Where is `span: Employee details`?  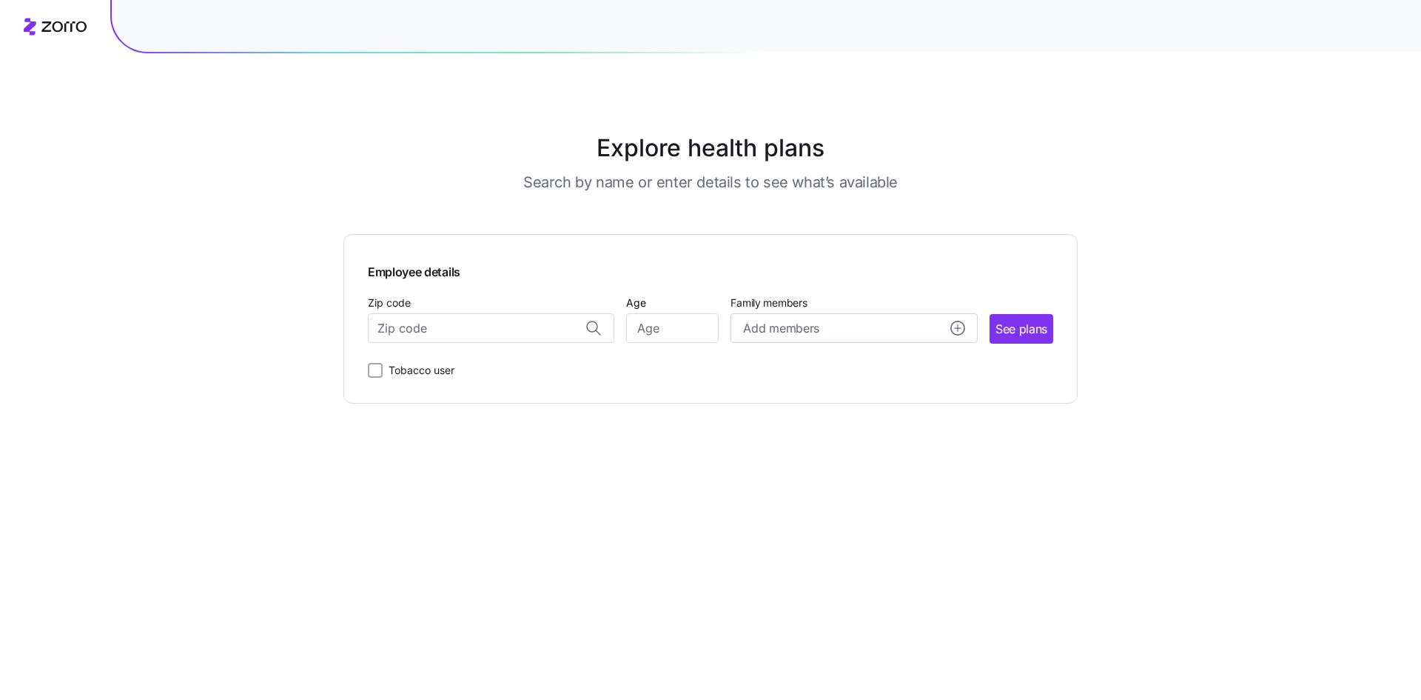 span: Employee details is located at coordinates (414, 269).